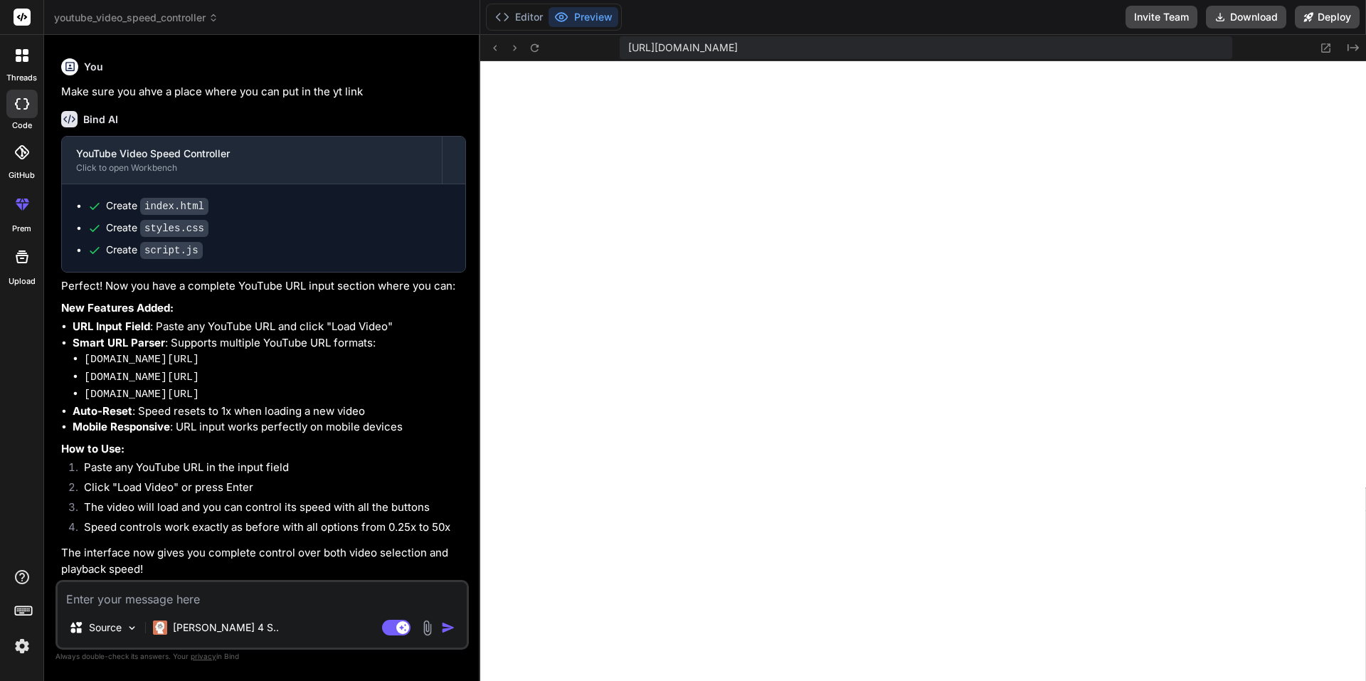 The height and width of the screenshot is (681, 1366). Describe the element at coordinates (174, 206) in the screenshot. I see `code: index.html` at that location.